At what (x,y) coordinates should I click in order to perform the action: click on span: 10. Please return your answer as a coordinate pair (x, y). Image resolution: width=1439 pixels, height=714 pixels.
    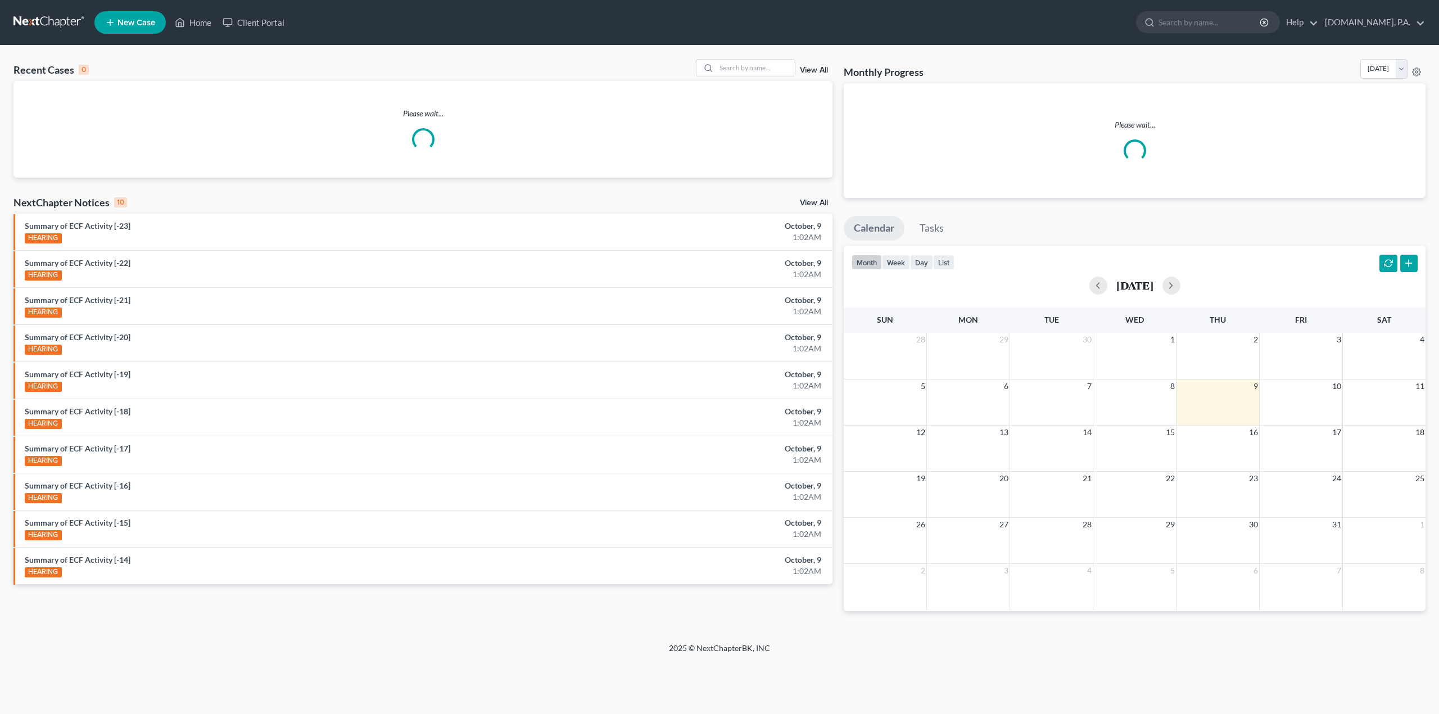
    Looking at the image, I should click on (1336, 386).